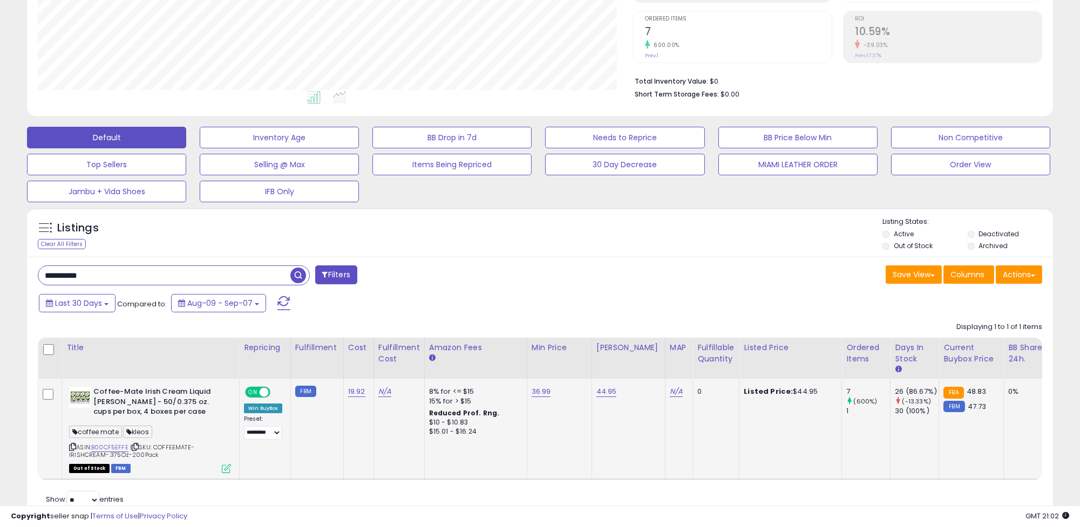 This screenshot has width=1080, height=527. I want to click on b: Total Inventory Value:, so click(672, 81).